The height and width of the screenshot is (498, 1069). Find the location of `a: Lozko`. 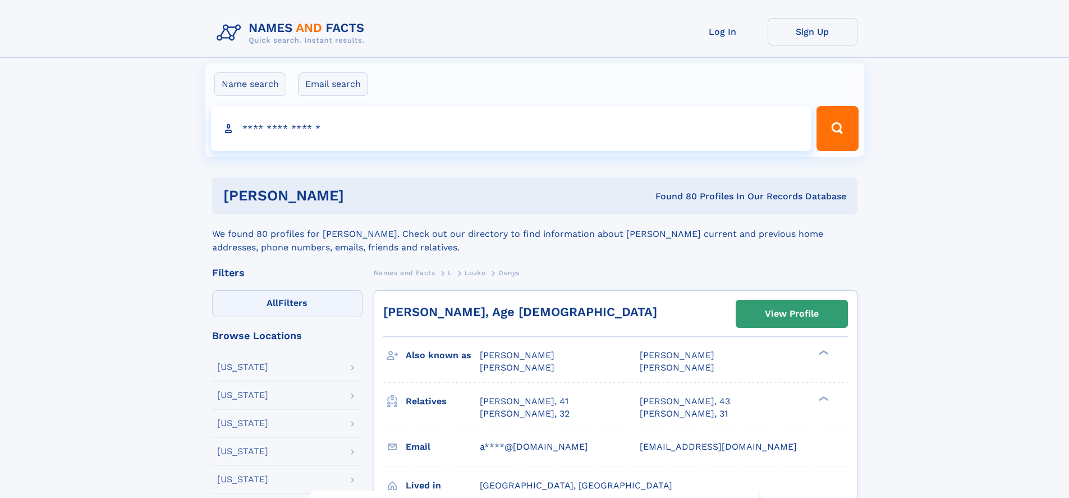

a: Lozko is located at coordinates (475, 272).